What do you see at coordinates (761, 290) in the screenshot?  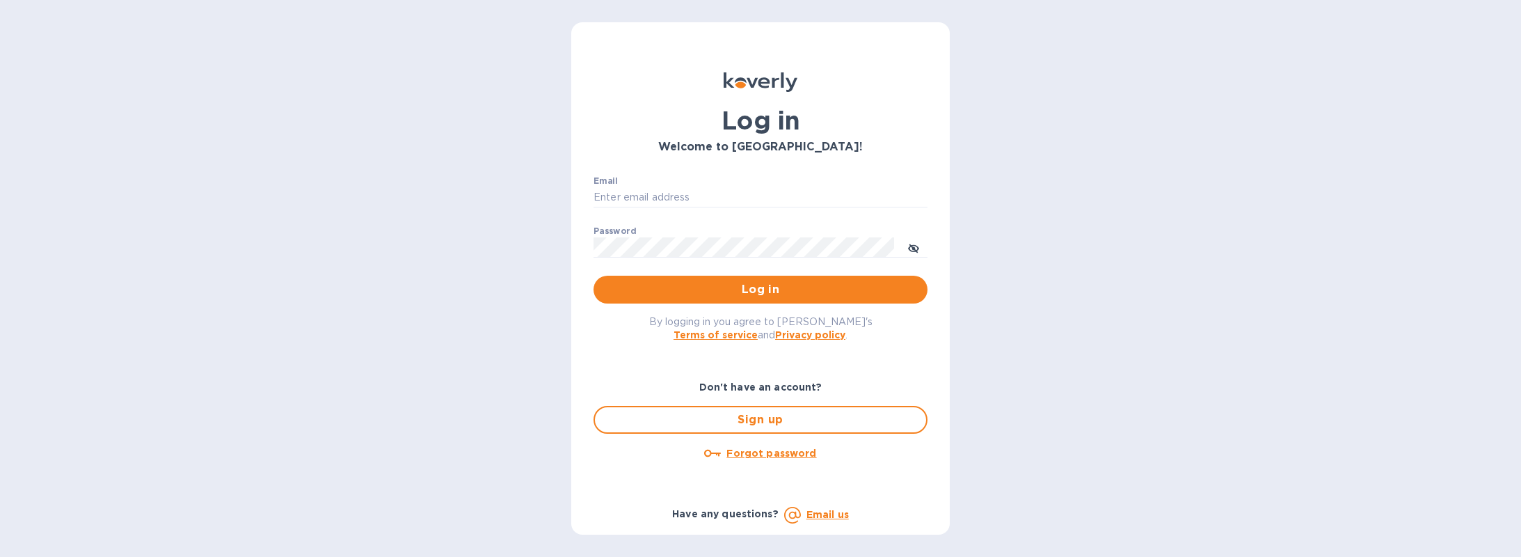 I see `button: Log in` at bounding box center [761, 290].